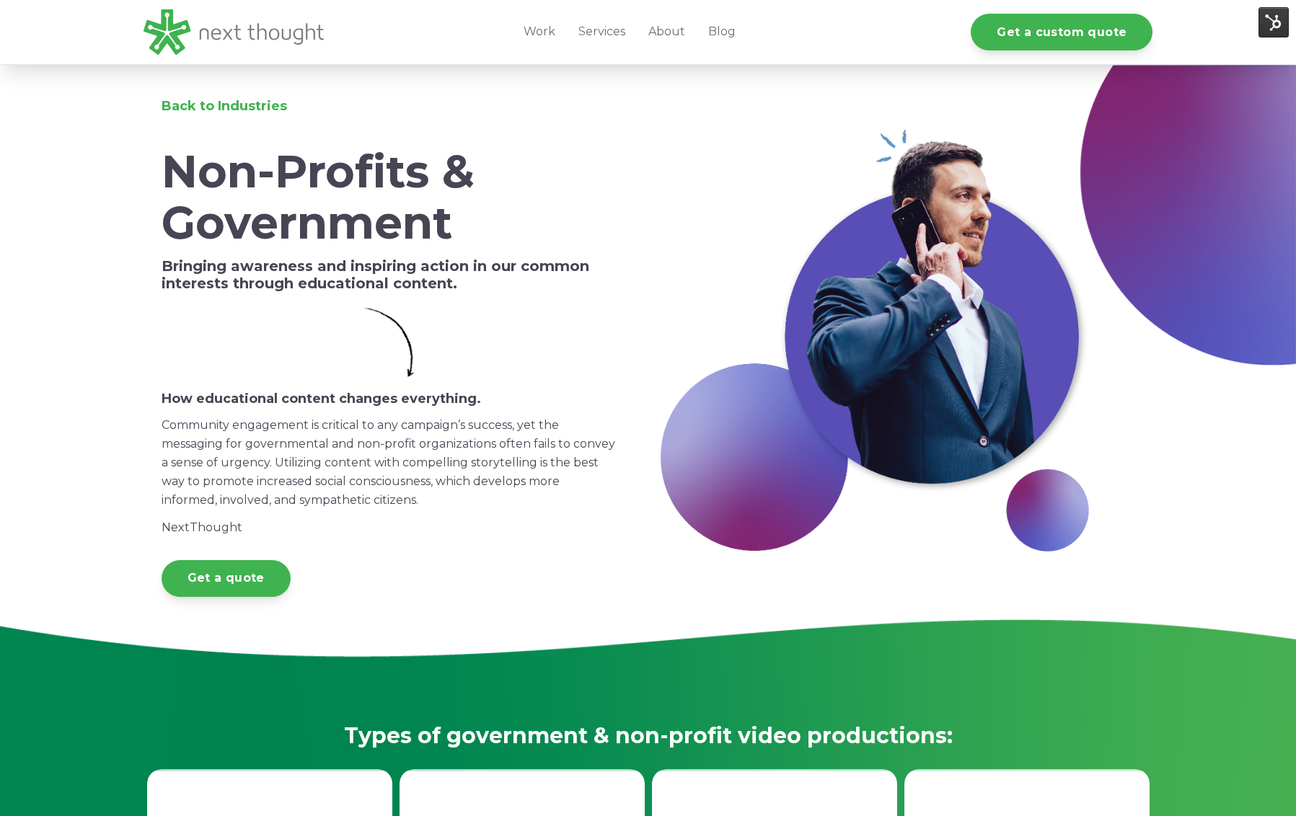 The image size is (1296, 816). Describe the element at coordinates (389, 198) in the screenshot. I see `h1: Non-Profits & Government` at that location.